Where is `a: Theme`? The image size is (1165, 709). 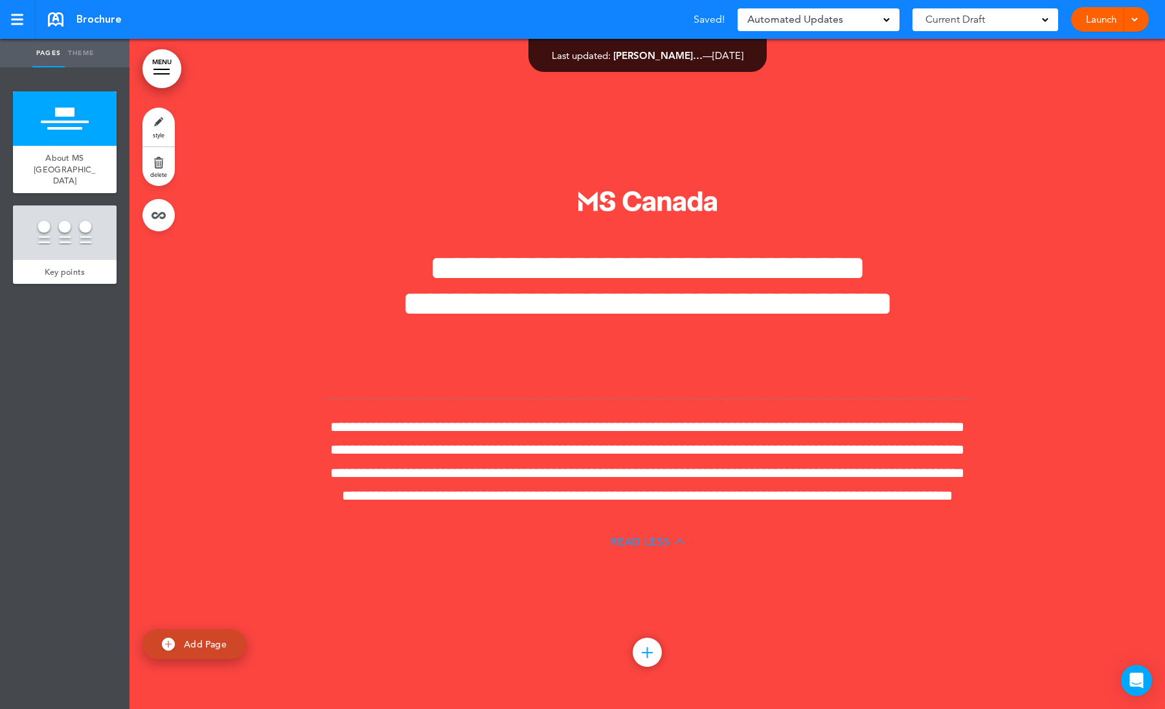
a: Theme is located at coordinates (81, 53).